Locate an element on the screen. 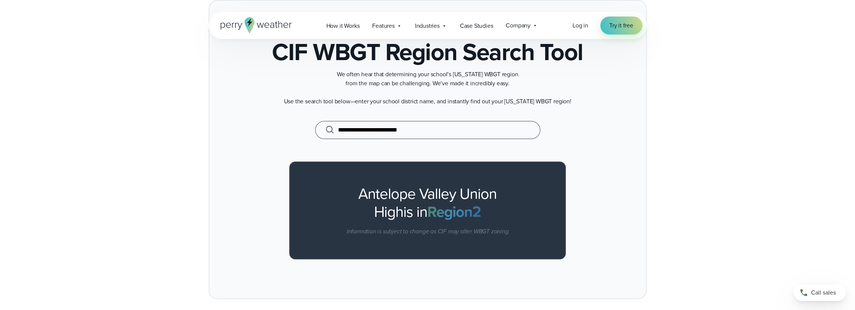 The height and width of the screenshot is (310, 855). span: Industries is located at coordinates (427, 26).